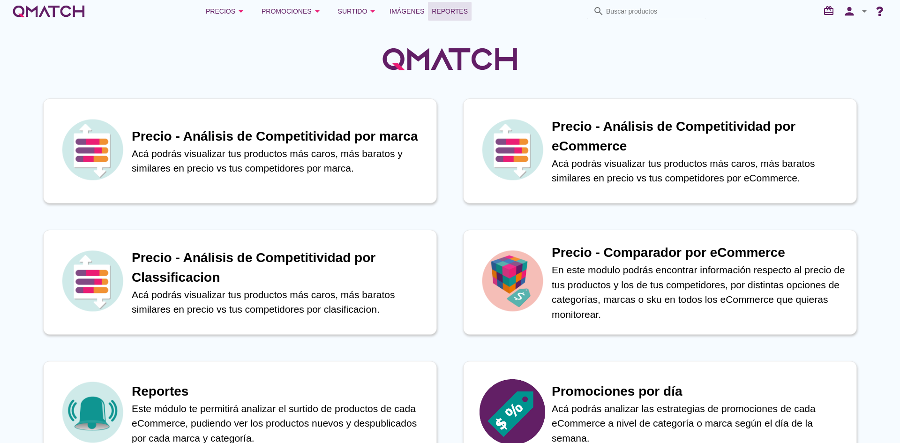 This screenshot has width=900, height=443. I want to click on i: redeem, so click(830, 11).